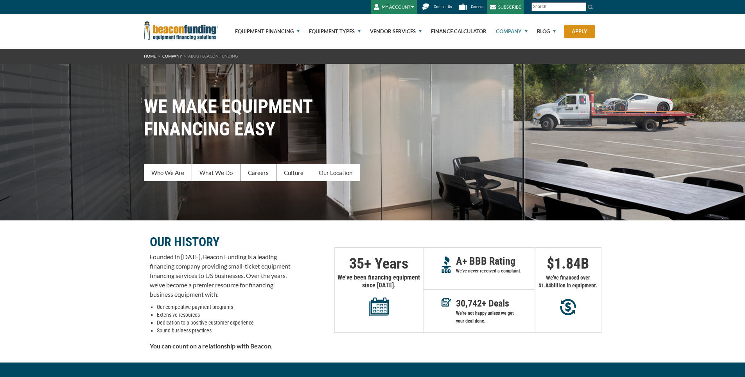  What do you see at coordinates (591, 7) in the screenshot?
I see `img: Search` at bounding box center [591, 7].